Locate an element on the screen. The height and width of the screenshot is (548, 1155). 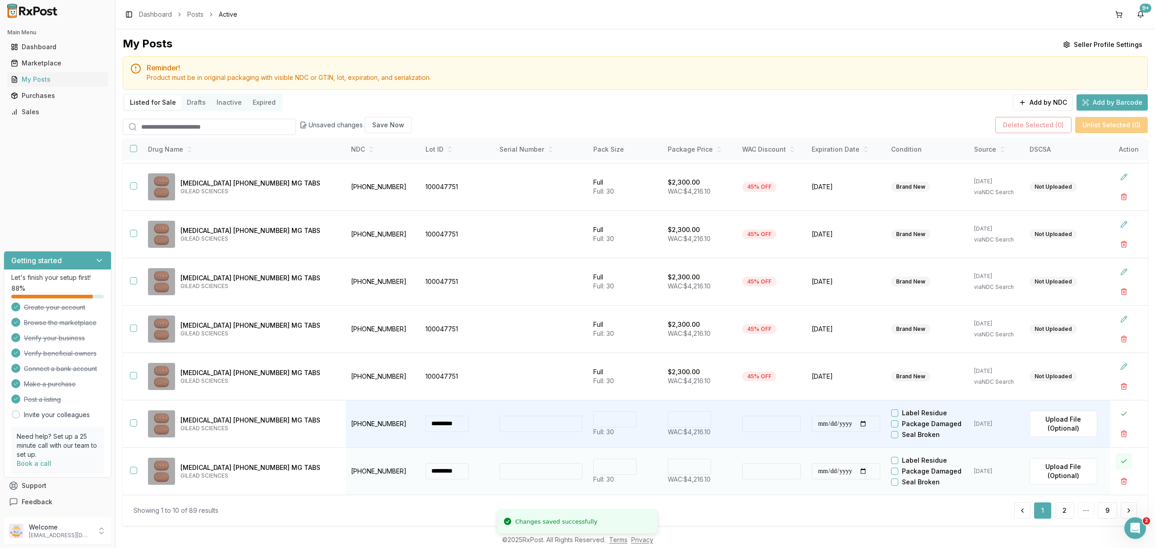
nav: breadcrumb is located at coordinates (188, 14).